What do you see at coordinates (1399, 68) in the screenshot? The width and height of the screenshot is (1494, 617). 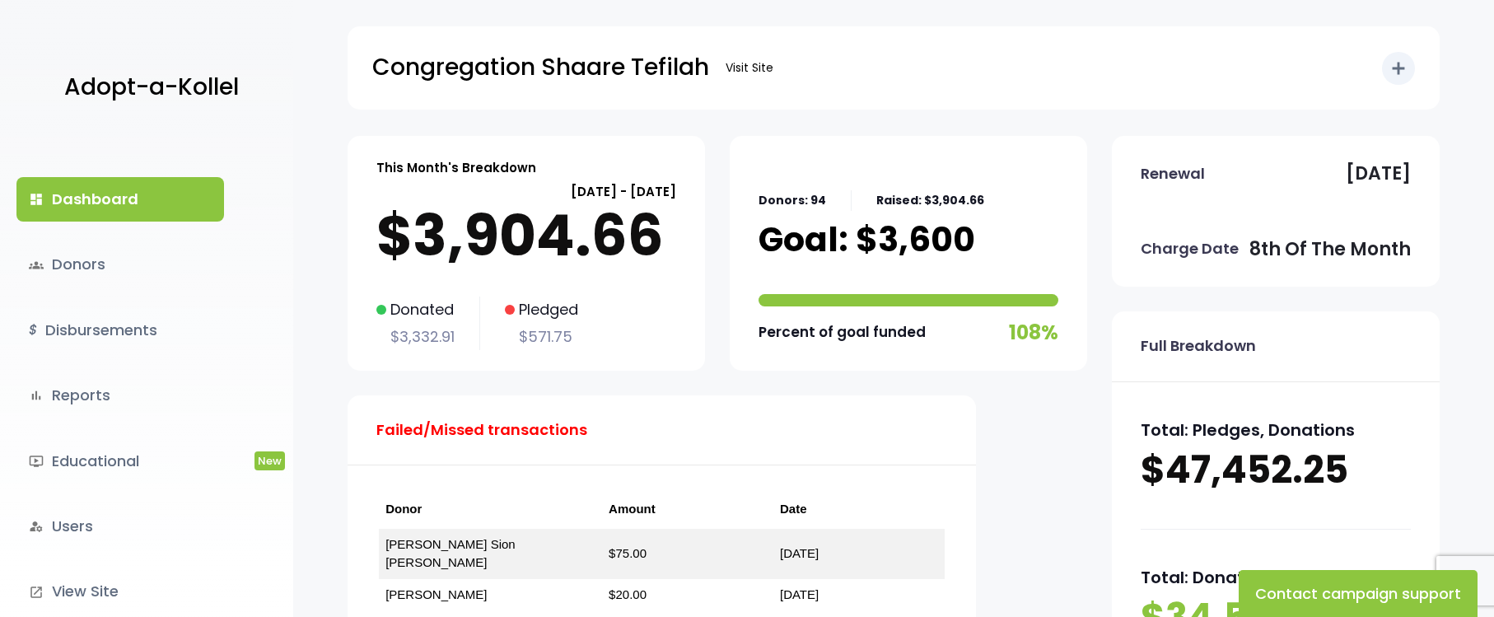 I see `i: add` at bounding box center [1399, 68].